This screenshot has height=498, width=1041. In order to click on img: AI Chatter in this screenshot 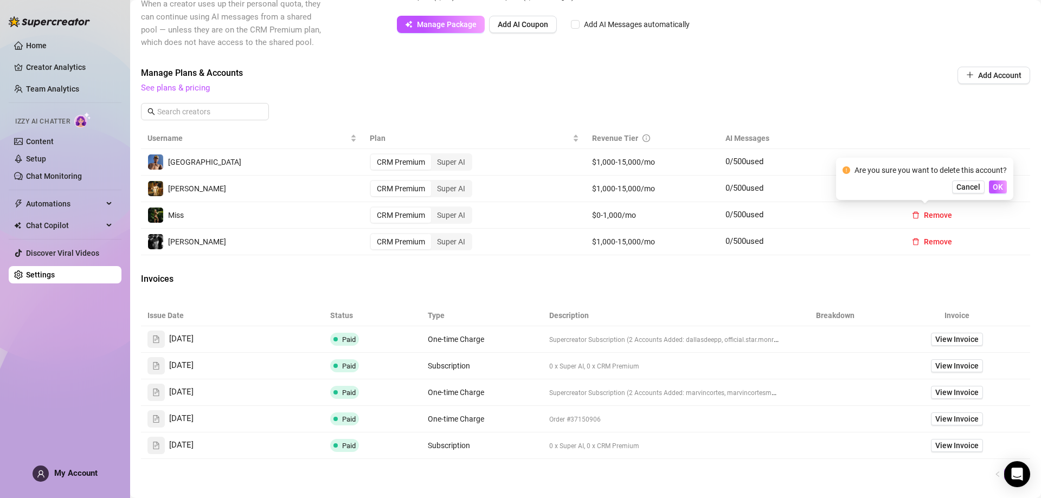, I will do `click(82, 120)`.